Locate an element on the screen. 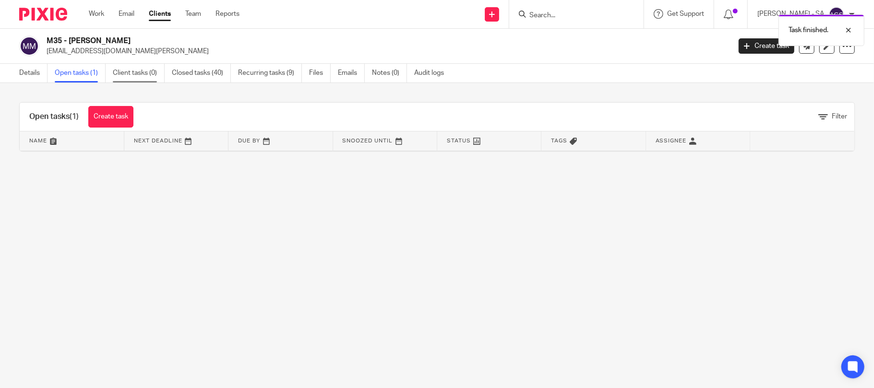 This screenshot has height=388, width=874. a: Client tasks (0) is located at coordinates (139, 73).